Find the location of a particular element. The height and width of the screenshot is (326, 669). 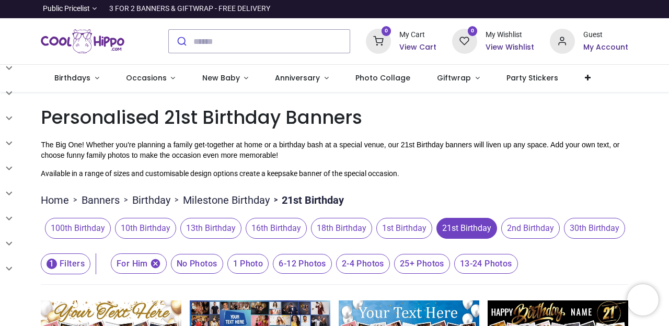

div: 3 FOR 2 BANNERS & GIFTWRAP - FREE DELIVERY is located at coordinates (190, 9).